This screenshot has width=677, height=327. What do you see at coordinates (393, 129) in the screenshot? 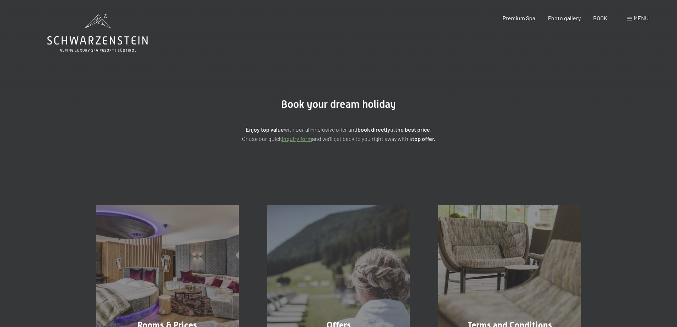
I see `font: at` at bounding box center [393, 129].